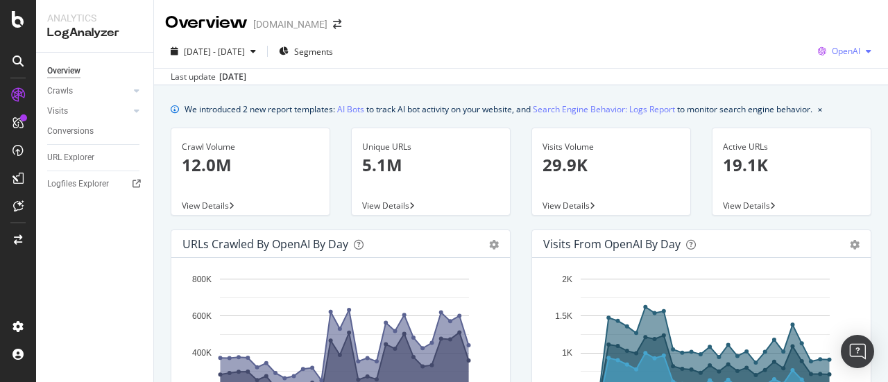 The height and width of the screenshot is (382, 888). Describe the element at coordinates (564, 317) in the screenshot. I see `text: 1.5K` at that location.